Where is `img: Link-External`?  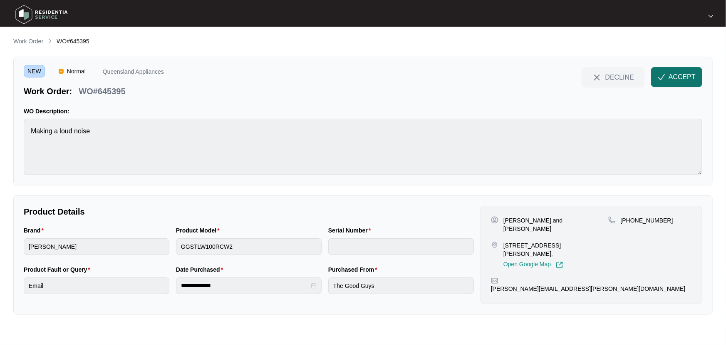 img: Link-External is located at coordinates (560, 265).